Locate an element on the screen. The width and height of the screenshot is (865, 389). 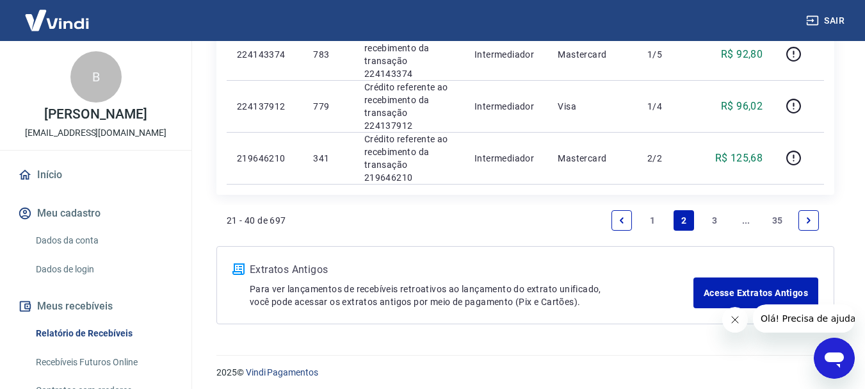
p: Crédito referente ao recebimento da transação 224137912 is located at coordinates (409, 106).